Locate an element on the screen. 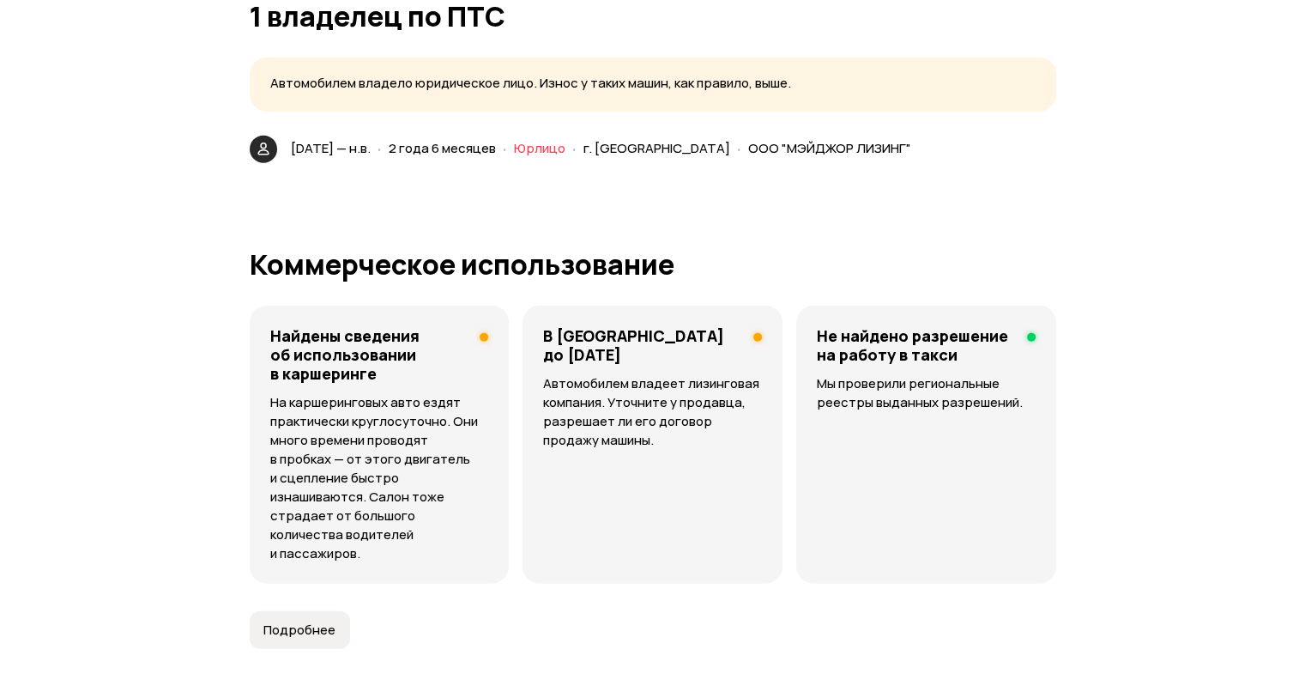 This screenshot has height=686, width=1305. p: На каршеринговых авто ездят практически круглосуточно. Они много времени проводят в пробках — от ... is located at coordinates (379, 478).